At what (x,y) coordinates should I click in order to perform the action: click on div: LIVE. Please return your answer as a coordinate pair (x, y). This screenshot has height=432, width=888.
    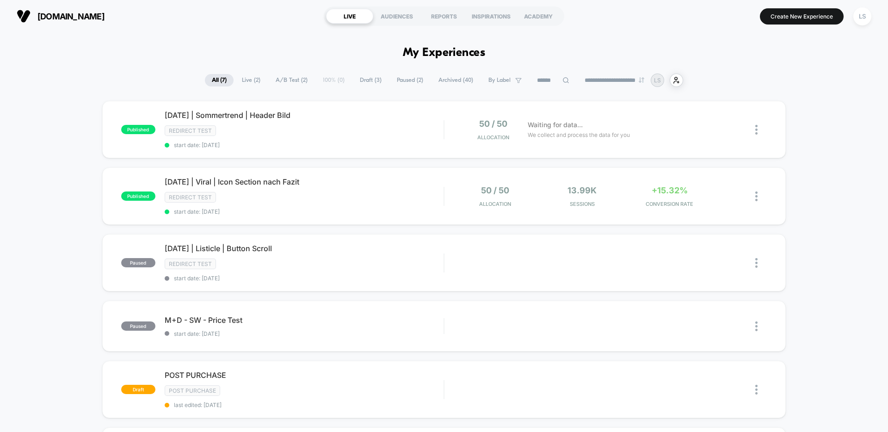
    Looking at the image, I should click on (350, 16).